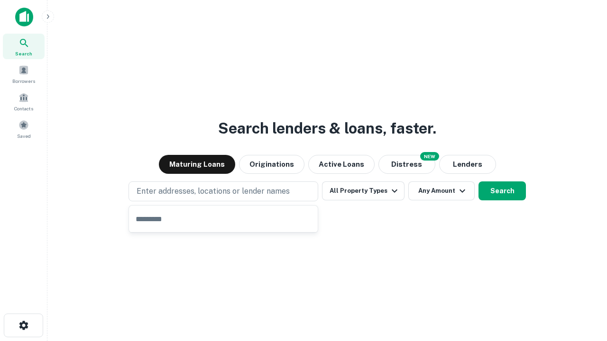 Image resolution: width=607 pixels, height=341 pixels. Describe the element at coordinates (467, 164) in the screenshot. I see `button: Lenders` at that location.